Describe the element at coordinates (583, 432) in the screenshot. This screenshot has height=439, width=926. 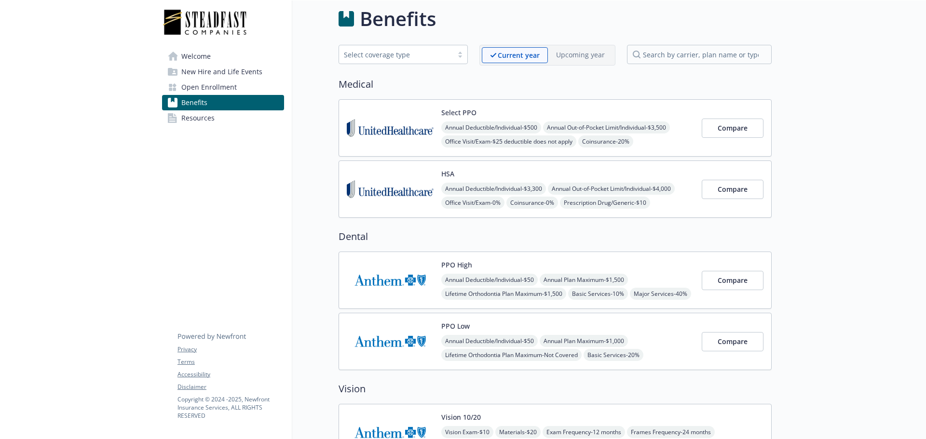
I see `span: Exam Frequency - 12 months` at that location.